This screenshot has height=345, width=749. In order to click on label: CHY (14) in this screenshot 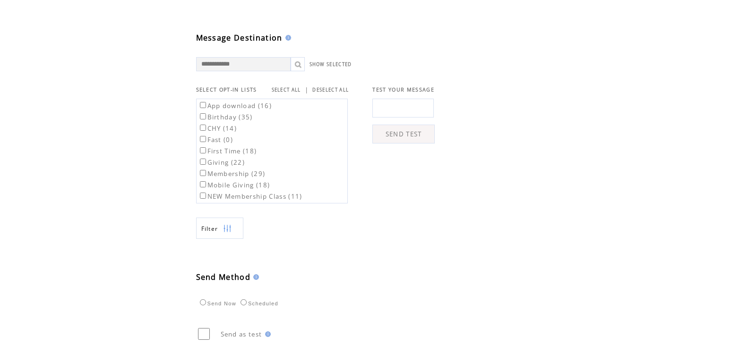, I will do `click(217, 128)`.